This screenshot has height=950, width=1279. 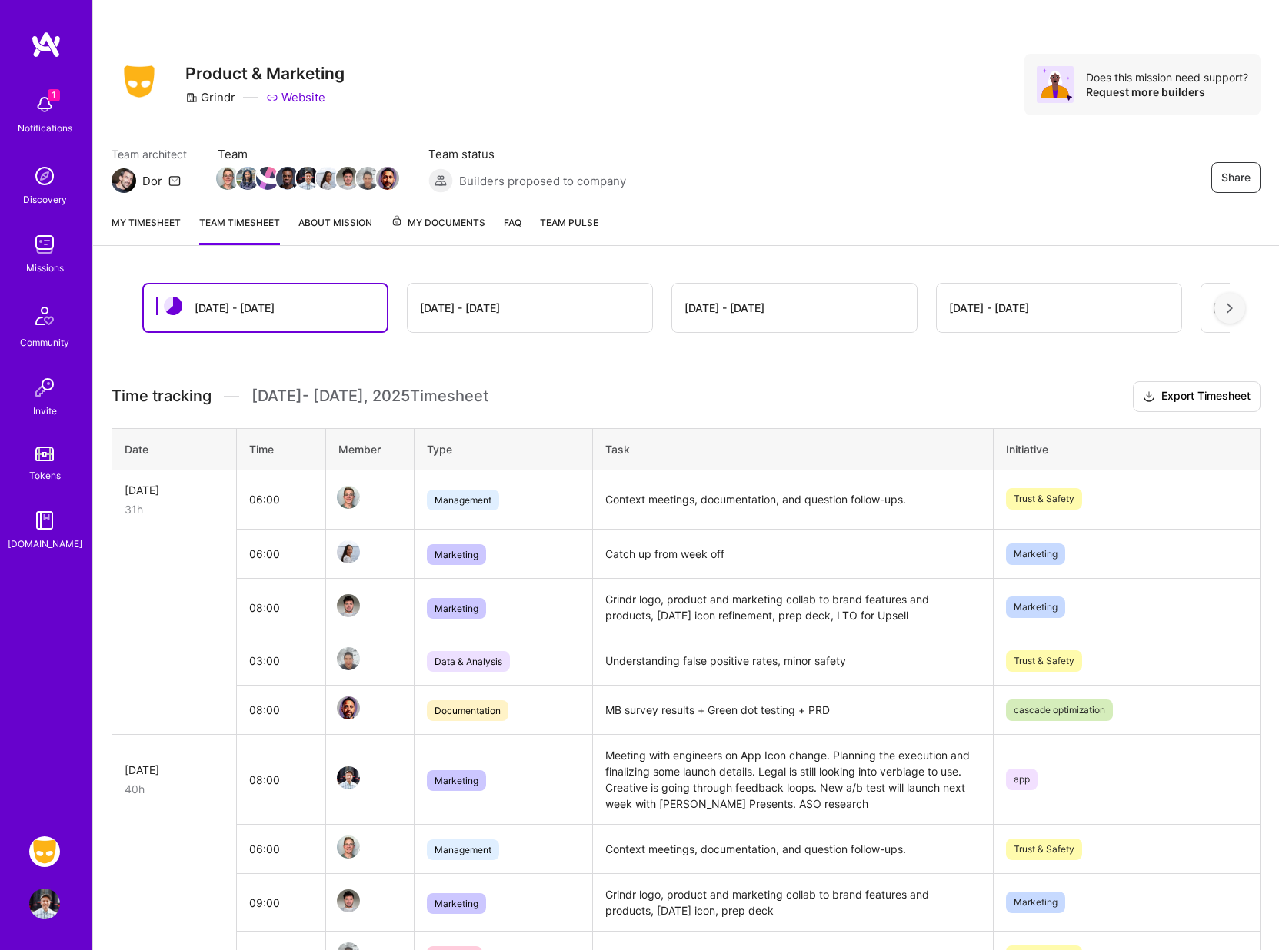 What do you see at coordinates (1230, 308) in the screenshot?
I see `img: right` at bounding box center [1230, 308].